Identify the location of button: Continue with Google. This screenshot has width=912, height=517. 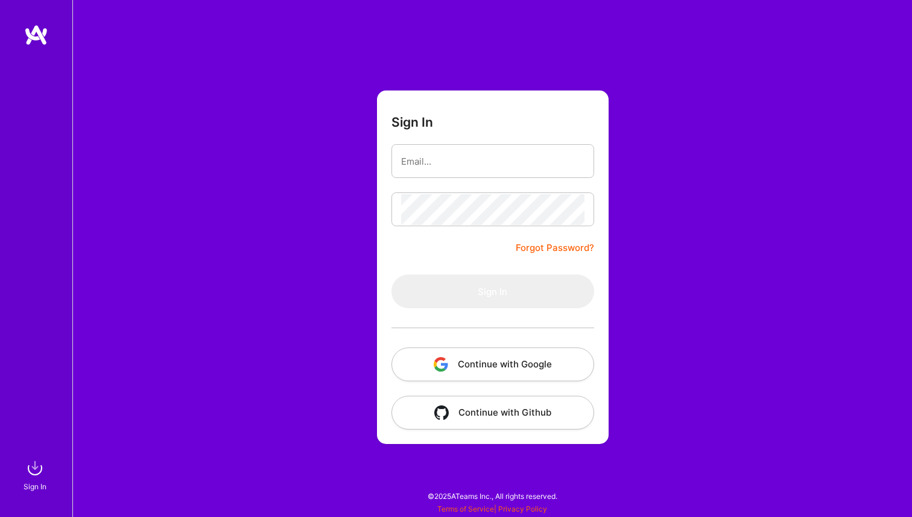
(493, 364).